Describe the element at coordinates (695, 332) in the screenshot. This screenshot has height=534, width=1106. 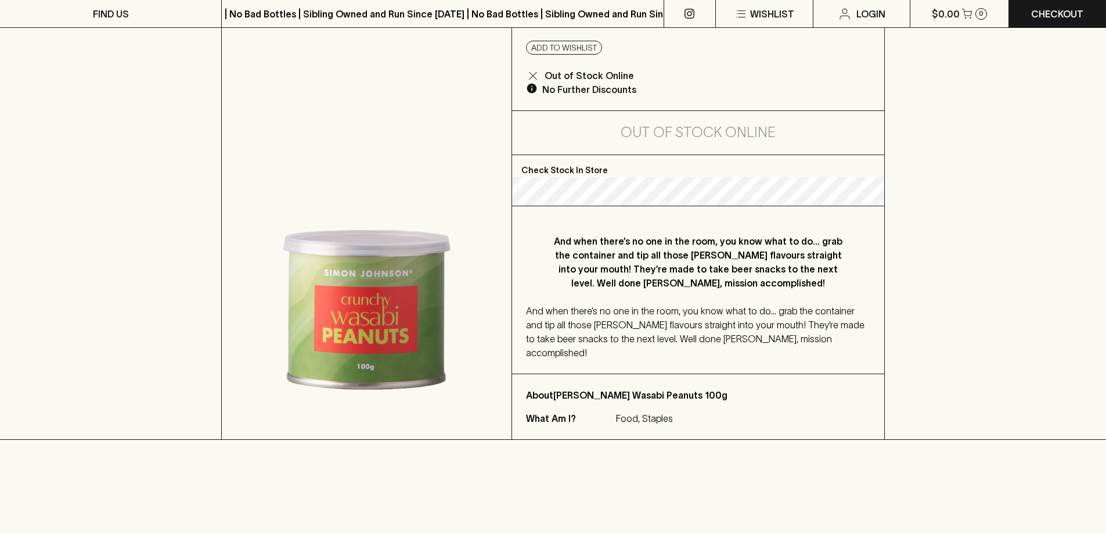
I see `span: And when there’s no one in the room, you know what to do… grab the container and tip all those [P...` at that location.